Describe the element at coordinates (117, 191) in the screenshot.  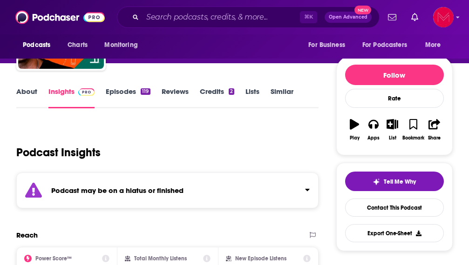
I see `strong: Podcast may be on a hiatus or finished` at that location.